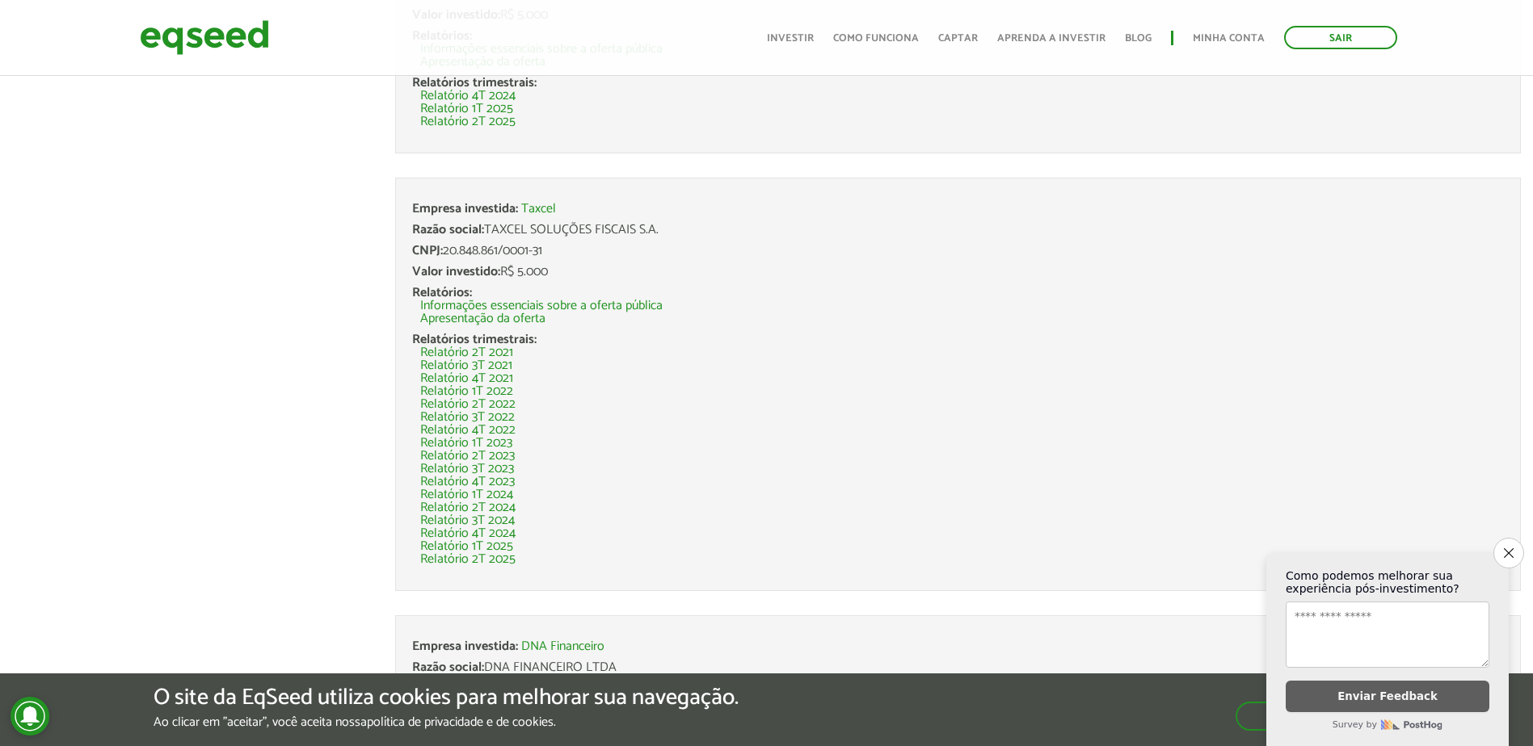  What do you see at coordinates (467, 469) in the screenshot?
I see `a: Relatório 3T 2023` at bounding box center [467, 469].